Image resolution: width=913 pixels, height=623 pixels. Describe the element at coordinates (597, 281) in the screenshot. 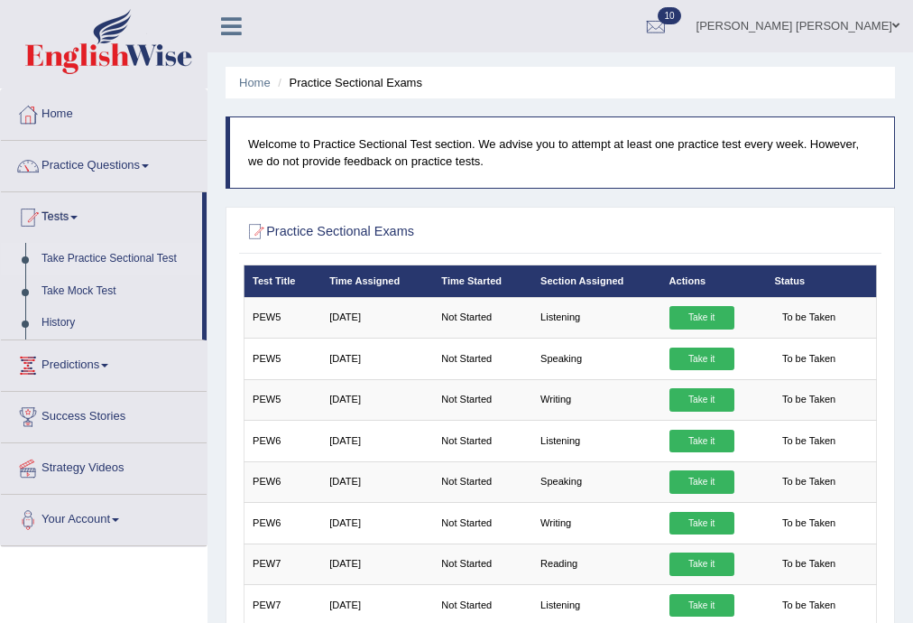

I see `th: Section Assigned` at that location.